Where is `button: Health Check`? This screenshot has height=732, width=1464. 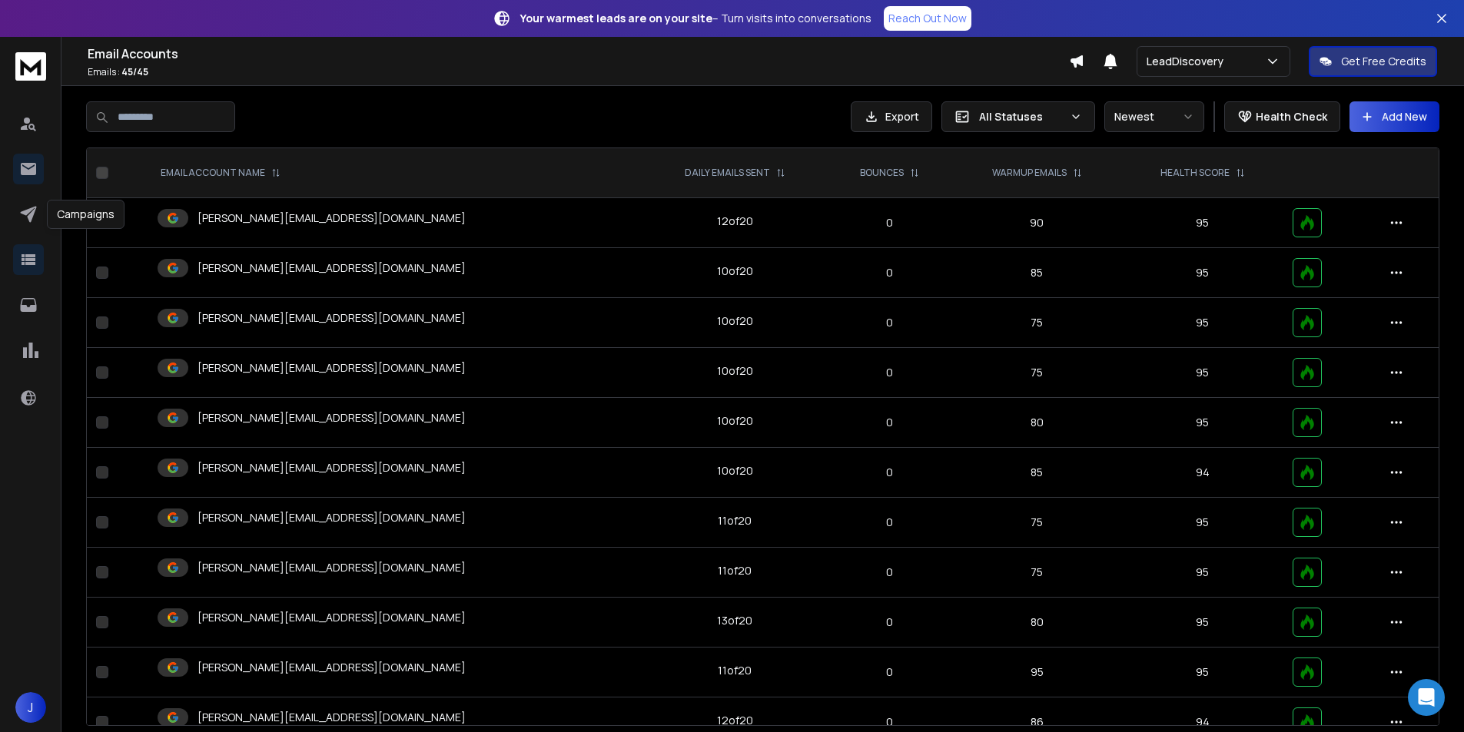 button: Health Check is located at coordinates (1281, 117).